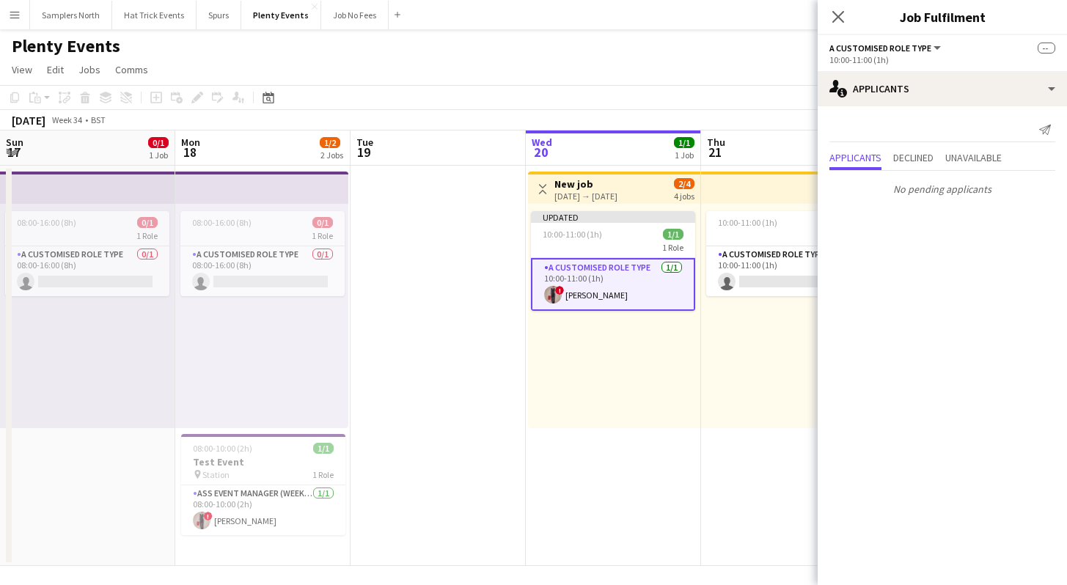  I want to click on span: Unavailable, so click(973, 158).